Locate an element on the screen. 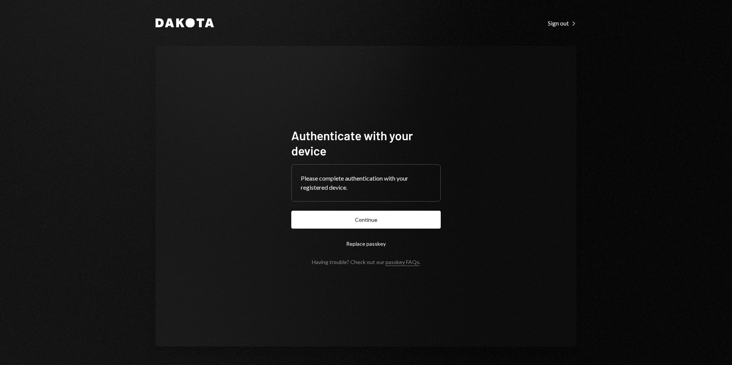  a: passkey FAQs is located at coordinates (402, 262).